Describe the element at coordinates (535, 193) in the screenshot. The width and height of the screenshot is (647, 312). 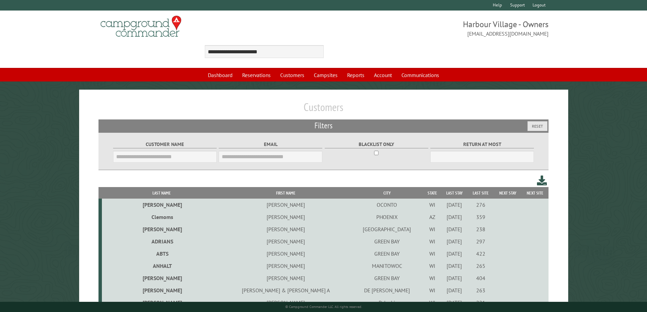
I see `th: Next Site` at that location.